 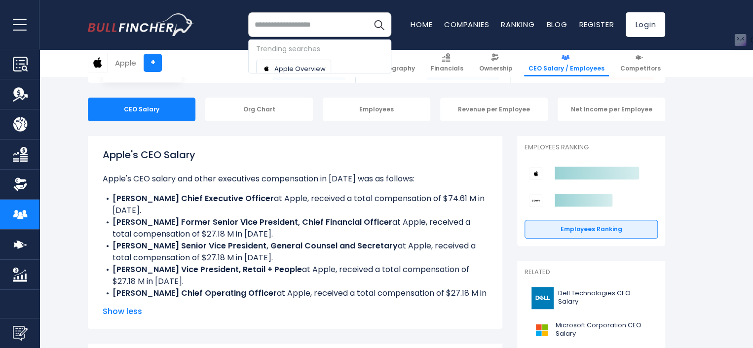 What do you see at coordinates (141, 25) in the screenshot?
I see `img: bullfincher logo` at bounding box center [141, 25].